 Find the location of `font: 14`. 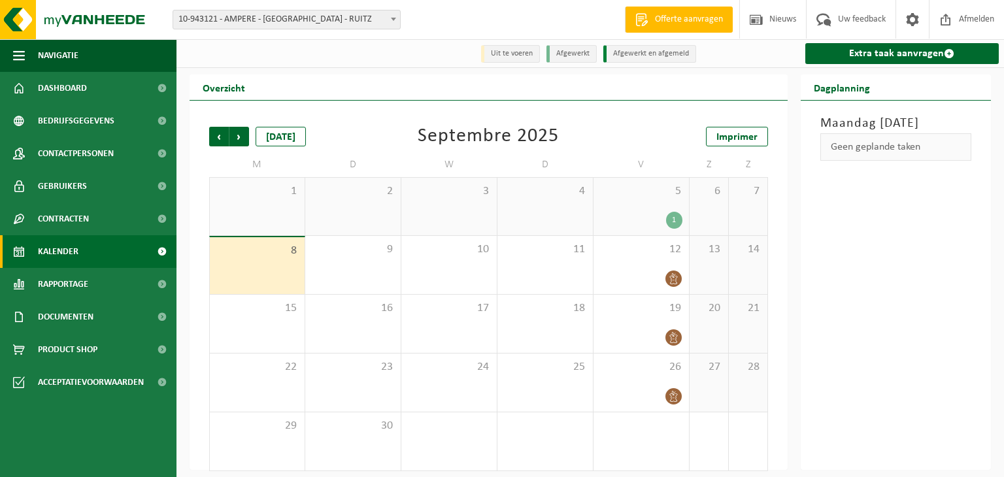

font: 14 is located at coordinates (753, 249).